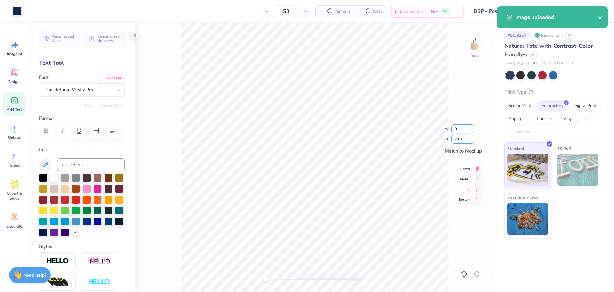 The image size is (614, 292). Describe the element at coordinates (528, 169) in the screenshot. I see `img: Standard` at that location.